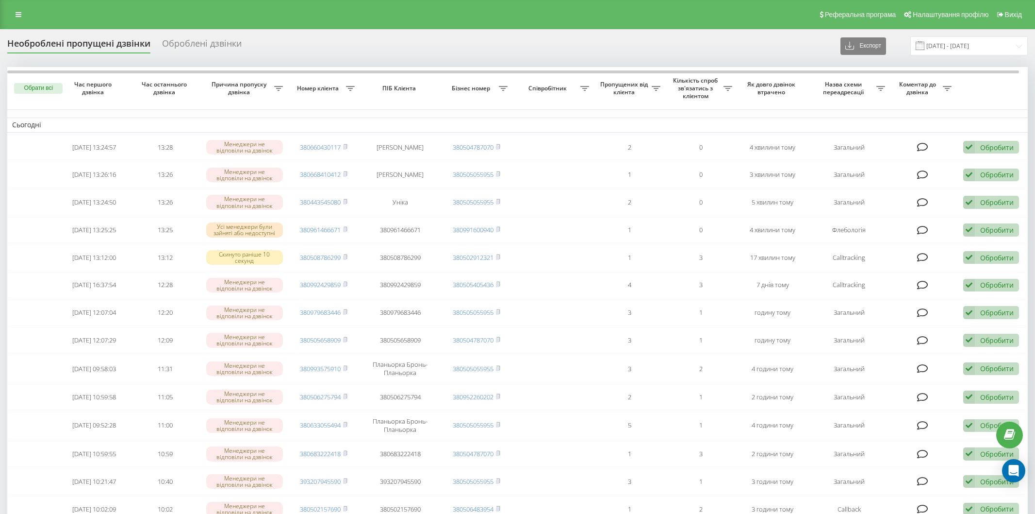 This screenshot has height=514, width=1035. Describe the element at coordinates (400, 397) in the screenshot. I see `td: 380506275794` at that location.